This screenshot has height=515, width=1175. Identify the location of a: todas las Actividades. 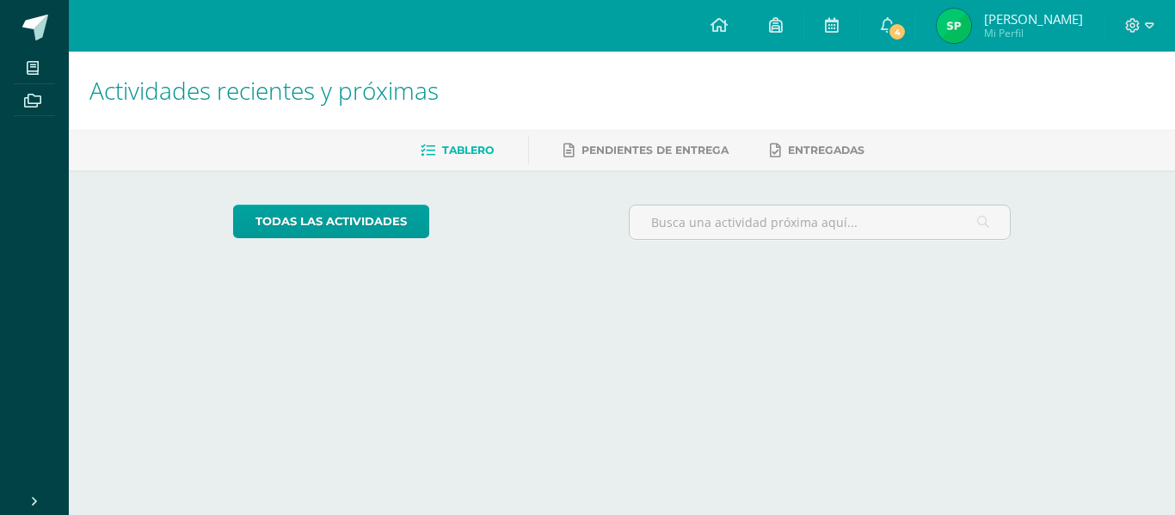
(331, 221).